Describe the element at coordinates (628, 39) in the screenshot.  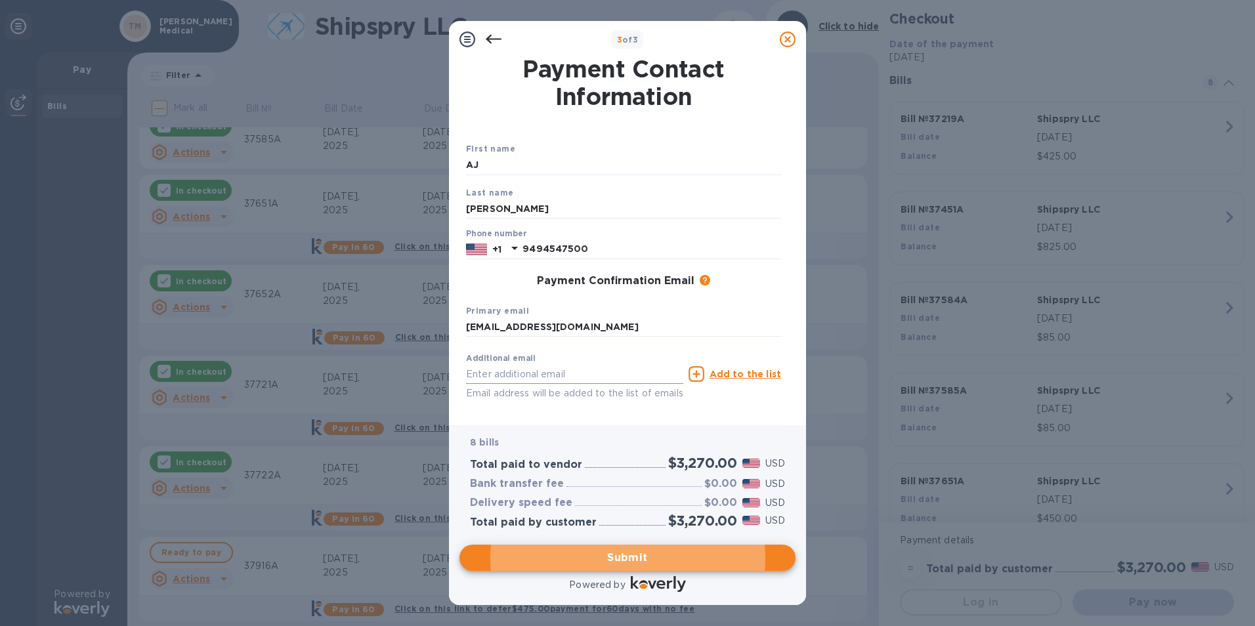
I see `b: of 3` at that location.